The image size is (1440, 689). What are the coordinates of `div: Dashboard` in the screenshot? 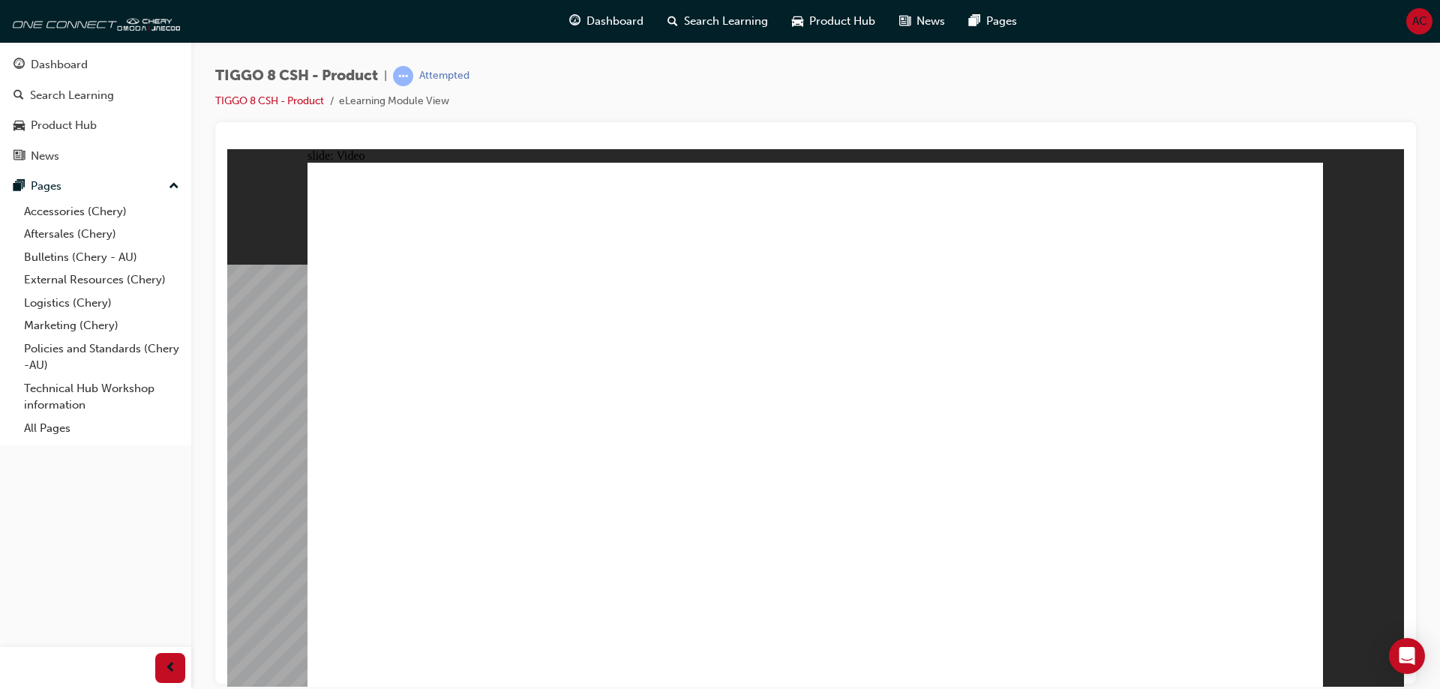 It's located at (59, 64).